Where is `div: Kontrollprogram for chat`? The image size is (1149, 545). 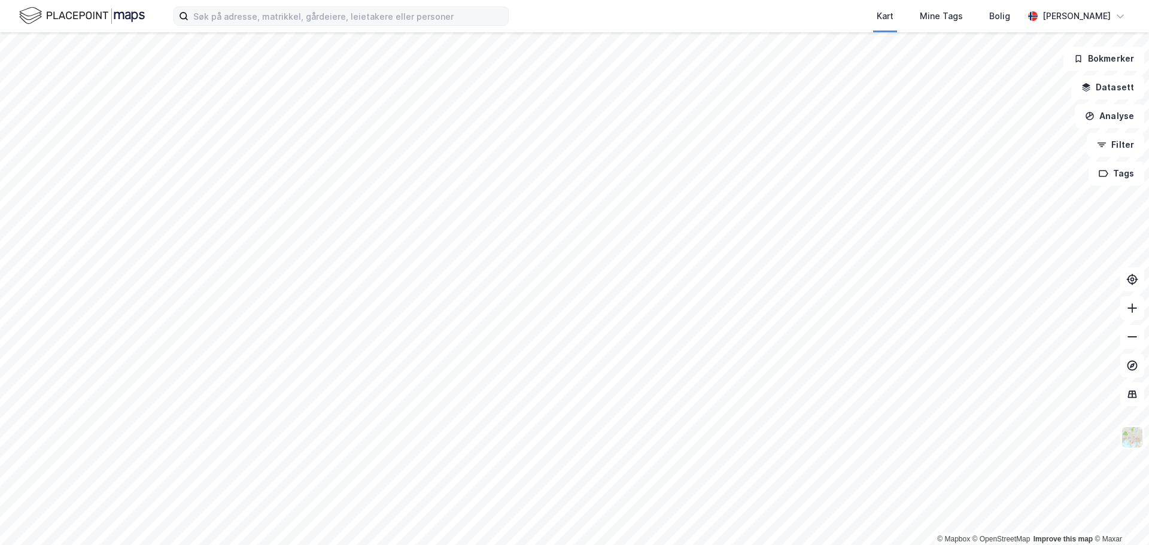 div: Kontrollprogram for chat is located at coordinates (1119, 517).